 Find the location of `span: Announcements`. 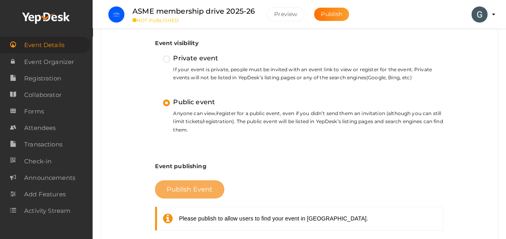

span: Announcements is located at coordinates (50, 178).